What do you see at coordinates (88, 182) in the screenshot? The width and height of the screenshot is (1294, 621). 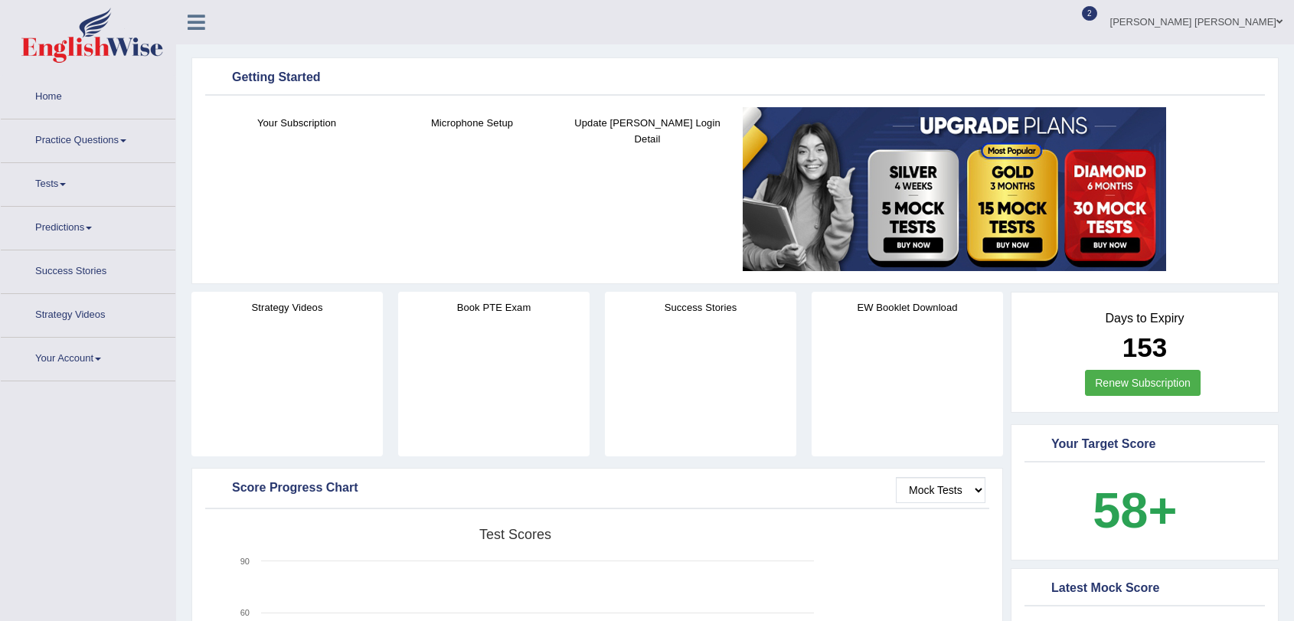 I see `a: Tests` at bounding box center [88, 182].